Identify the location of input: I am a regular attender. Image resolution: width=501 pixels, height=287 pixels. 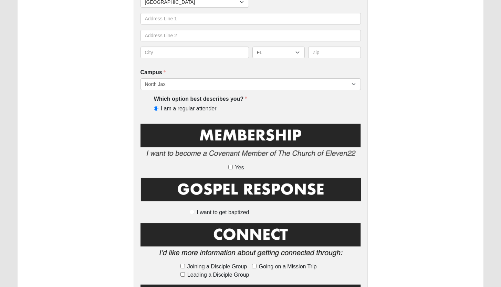
(156, 108).